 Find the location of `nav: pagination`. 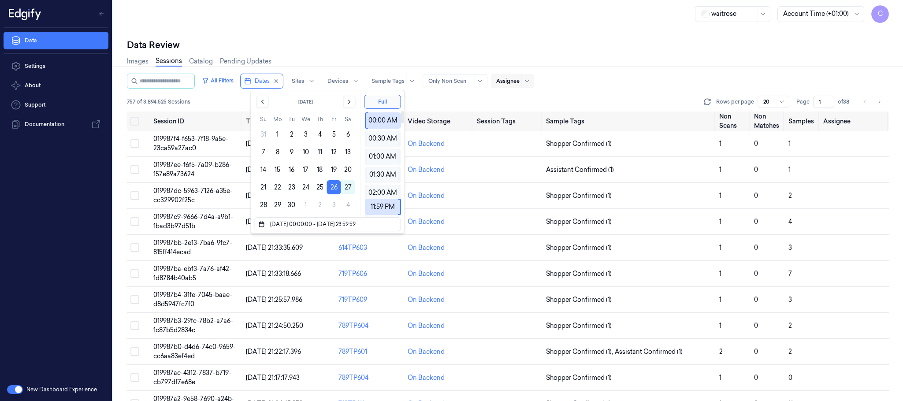

nav: pagination is located at coordinates (872, 102).